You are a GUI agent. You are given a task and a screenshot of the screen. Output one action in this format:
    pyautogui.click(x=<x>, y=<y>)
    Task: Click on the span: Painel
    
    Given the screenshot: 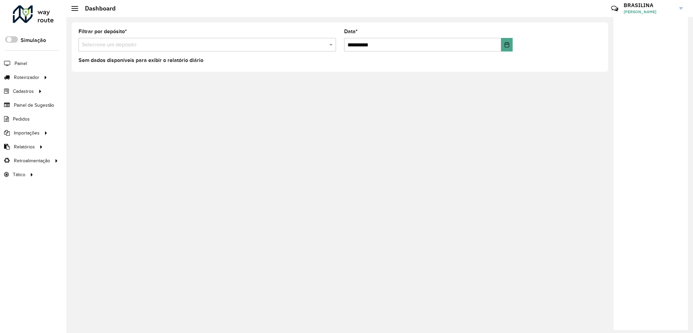 What is the action you would take?
    pyautogui.click(x=21, y=63)
    